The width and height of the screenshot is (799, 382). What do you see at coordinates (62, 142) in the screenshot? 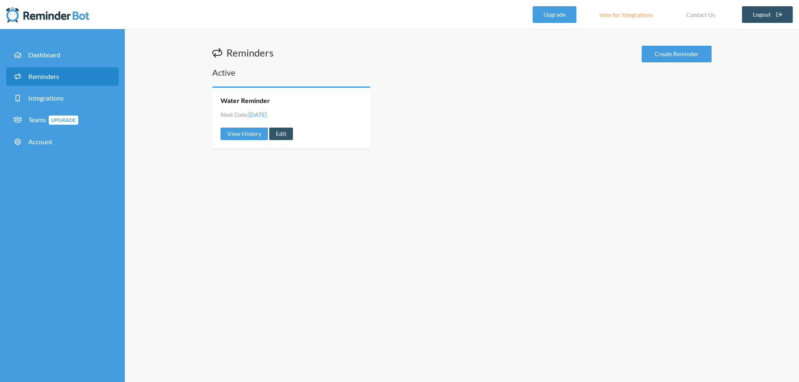
I see `a: Account` at bounding box center [62, 142].